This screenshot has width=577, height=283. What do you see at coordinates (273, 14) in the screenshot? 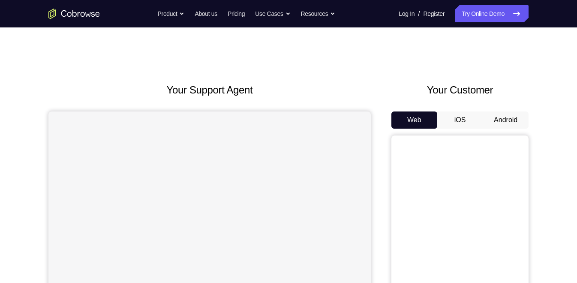
I see `button: Use Cases` at bounding box center [273, 14].